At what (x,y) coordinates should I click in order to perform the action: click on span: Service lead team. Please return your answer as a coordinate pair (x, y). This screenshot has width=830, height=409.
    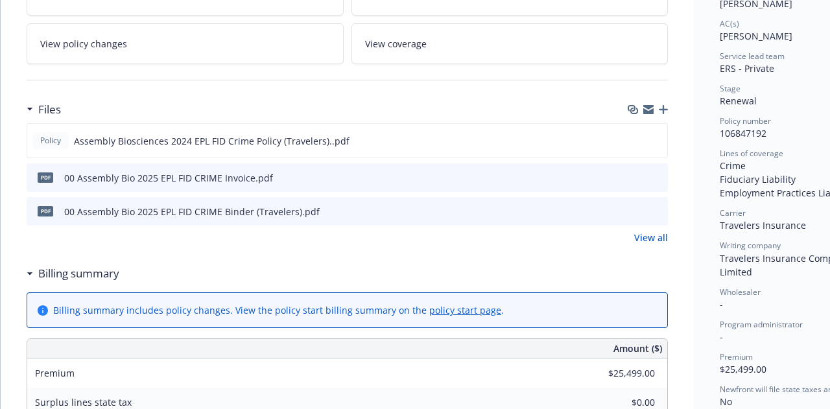
    Looking at the image, I should click on (752, 56).